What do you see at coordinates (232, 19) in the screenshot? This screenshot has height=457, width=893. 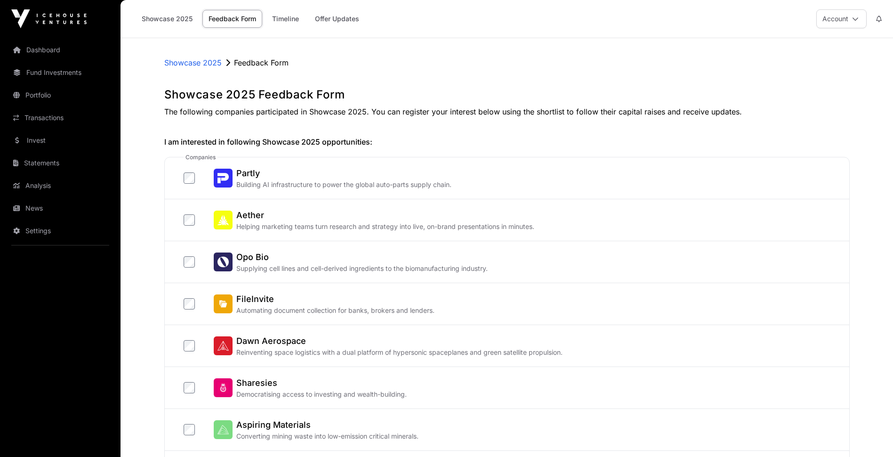 I see `a: Feedback Form` at bounding box center [232, 19].